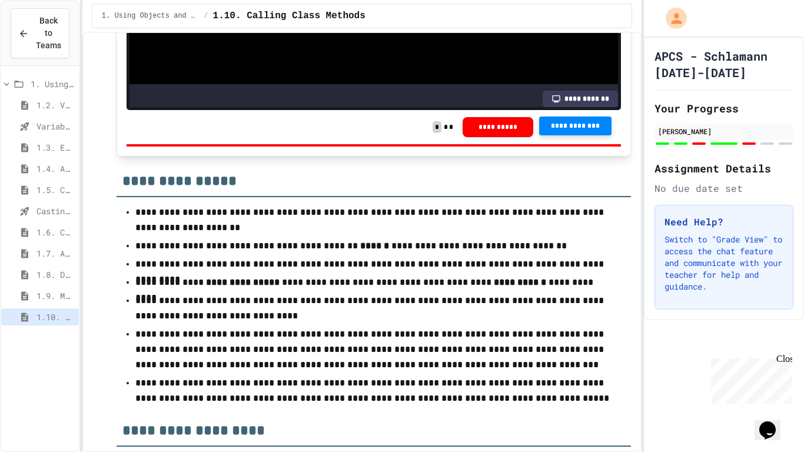 The height and width of the screenshot is (452, 804). Describe the element at coordinates (55, 296) in the screenshot. I see `span: 1.9. Method Signatures` at that location.